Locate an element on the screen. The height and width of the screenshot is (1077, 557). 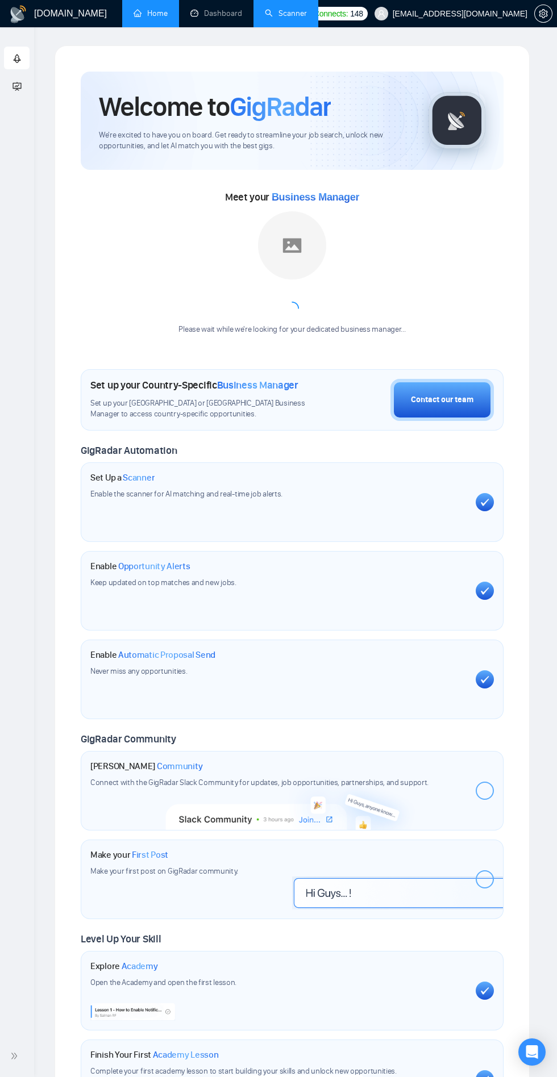
span: Meet your is located at coordinates (292, 197).